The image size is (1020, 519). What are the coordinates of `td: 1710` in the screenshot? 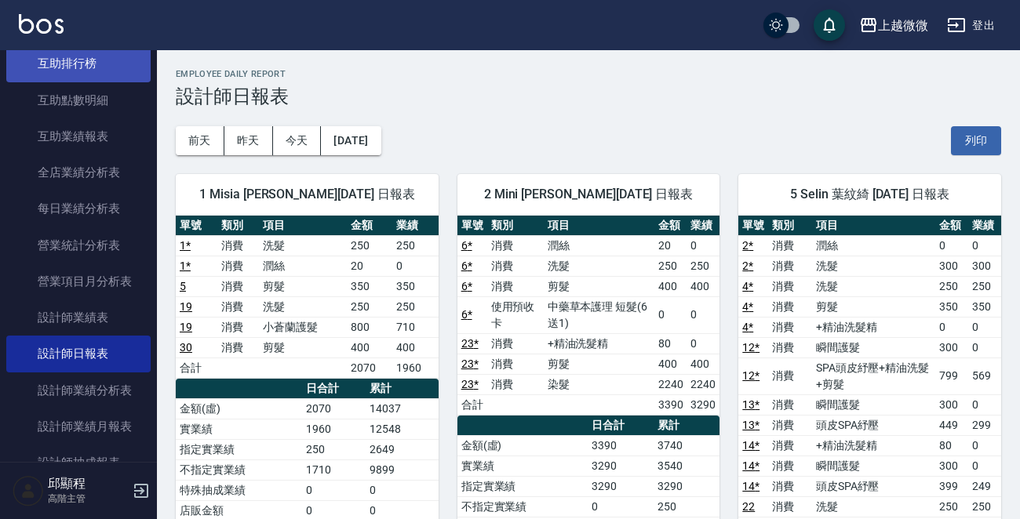 It's located at (334, 470).